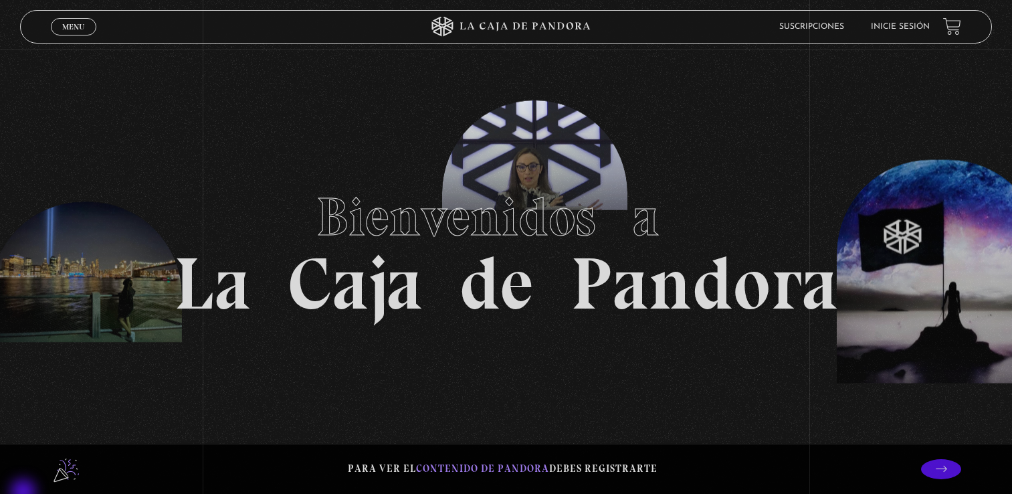  Describe the element at coordinates (506, 247) in the screenshot. I see `h1: La Caja de Pandora` at that location.